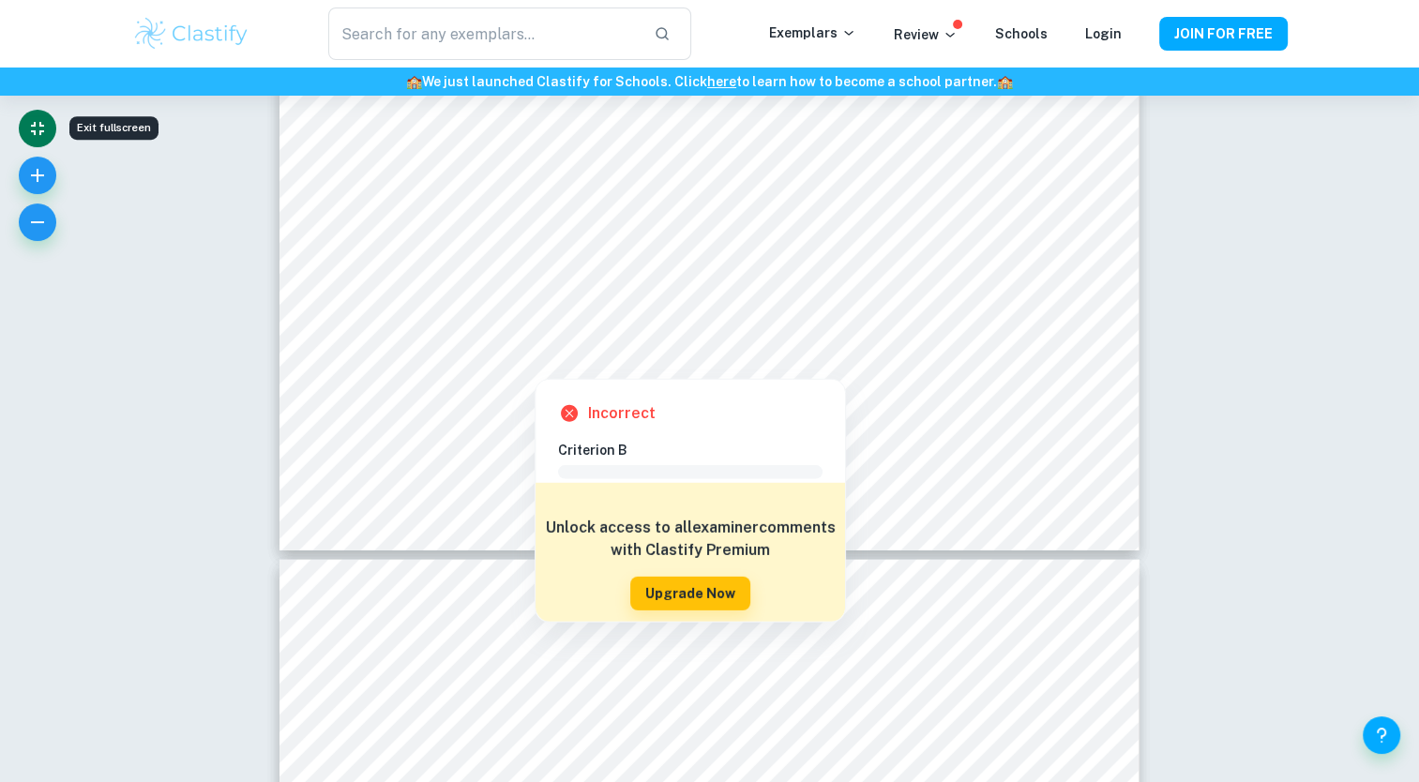 The height and width of the screenshot is (782, 1419). Describe the element at coordinates (191, 34) in the screenshot. I see `a: Clastify logo` at that location.